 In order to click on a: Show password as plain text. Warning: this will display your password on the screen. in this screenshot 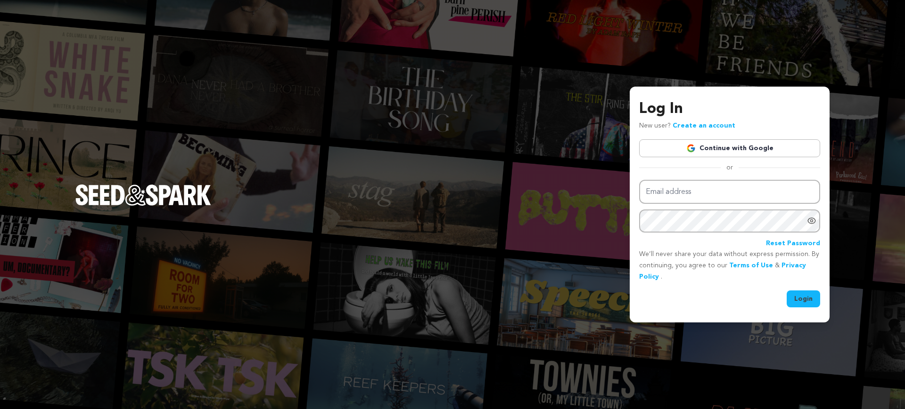, I will do `click(811, 221)`.